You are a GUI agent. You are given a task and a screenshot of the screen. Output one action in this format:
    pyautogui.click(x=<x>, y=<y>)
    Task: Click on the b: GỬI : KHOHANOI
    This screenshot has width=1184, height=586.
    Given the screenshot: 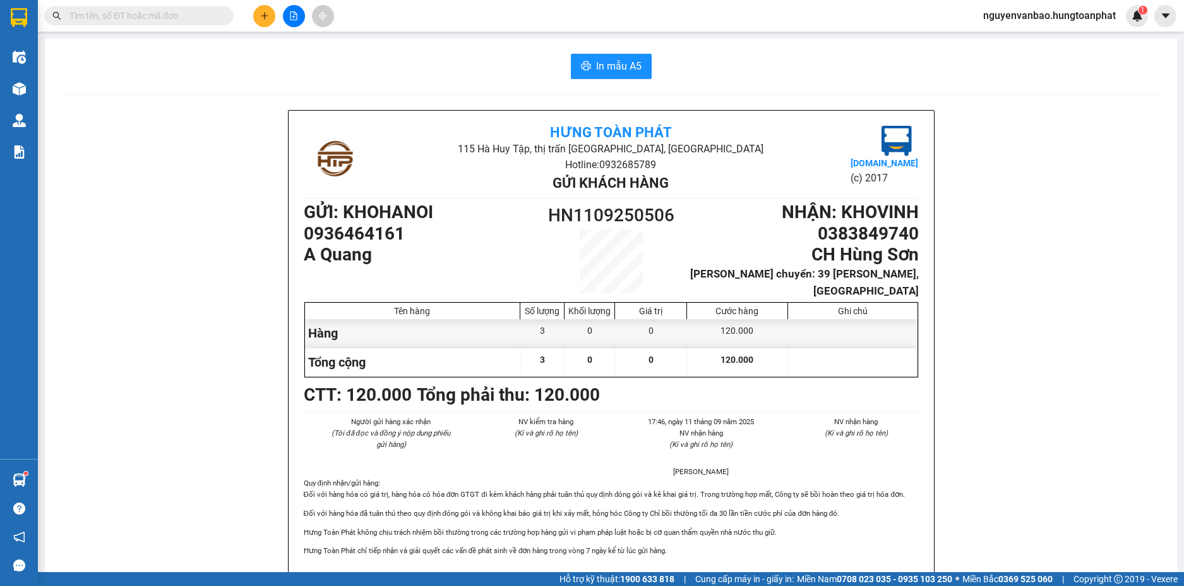 What is the action you would take?
    pyautogui.click(x=368, y=212)
    